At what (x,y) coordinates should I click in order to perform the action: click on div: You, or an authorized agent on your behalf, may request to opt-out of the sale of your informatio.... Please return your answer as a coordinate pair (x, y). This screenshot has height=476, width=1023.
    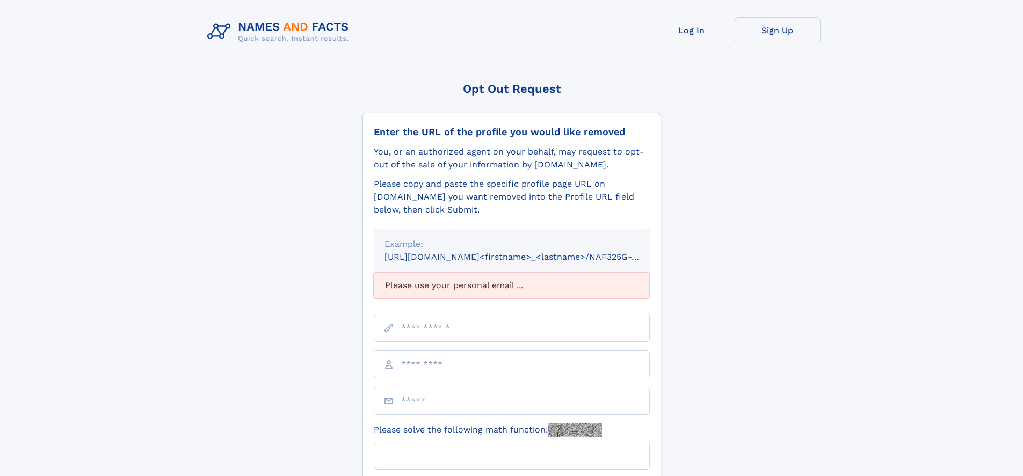
    Looking at the image, I should click on (512, 158).